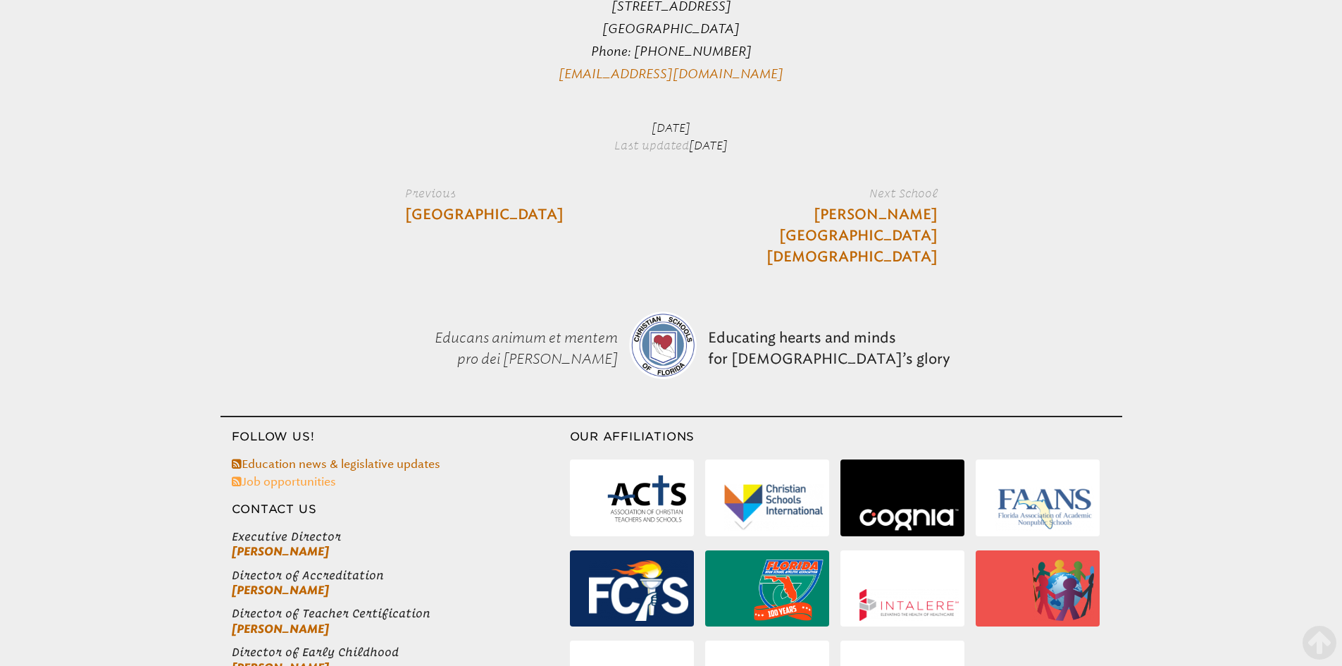 Image resolution: width=1342 pixels, height=666 pixels. I want to click on img: Intalere, so click(909, 605).